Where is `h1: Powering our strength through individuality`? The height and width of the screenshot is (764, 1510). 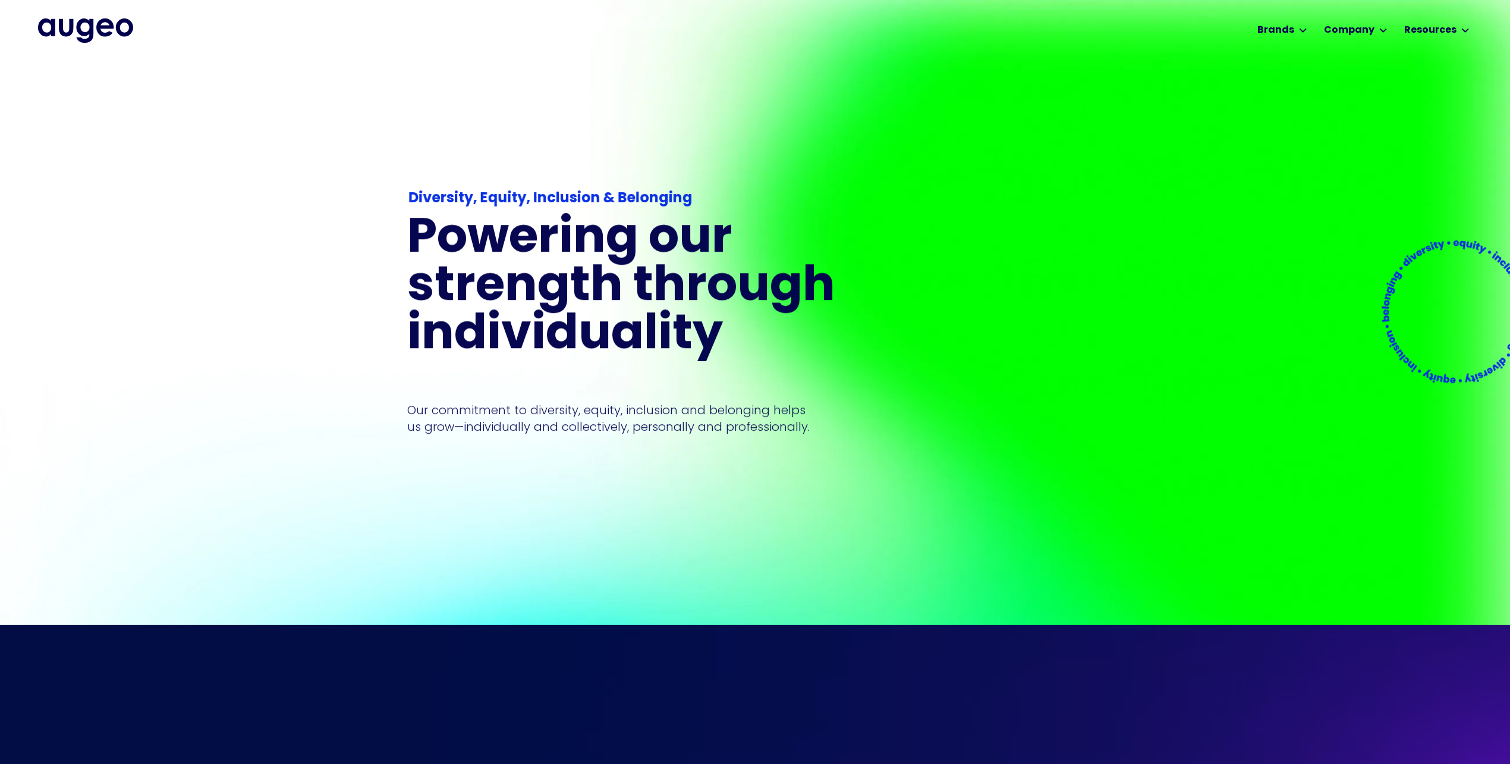
h1: Powering our strength through individuality is located at coordinates (664, 287).